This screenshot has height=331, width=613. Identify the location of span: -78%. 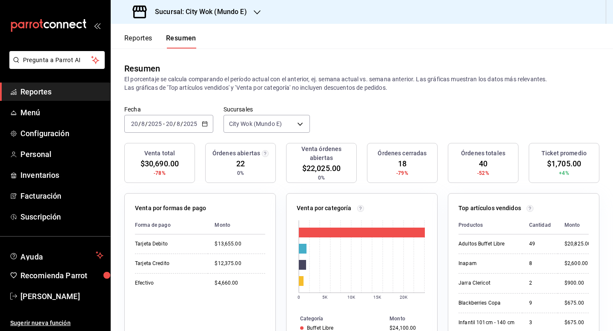
(160, 173).